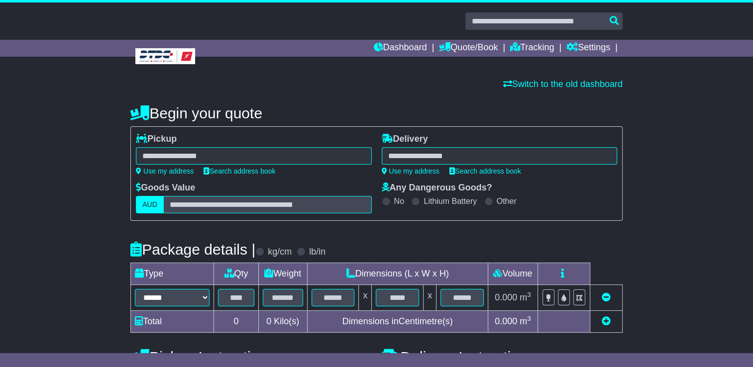 Image resolution: width=753 pixels, height=367 pixels. I want to click on td: Total, so click(172, 322).